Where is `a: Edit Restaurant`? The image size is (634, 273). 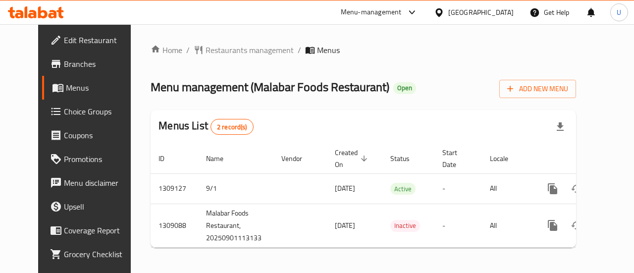
a: Edit Restaurant is located at coordinates (93, 40).